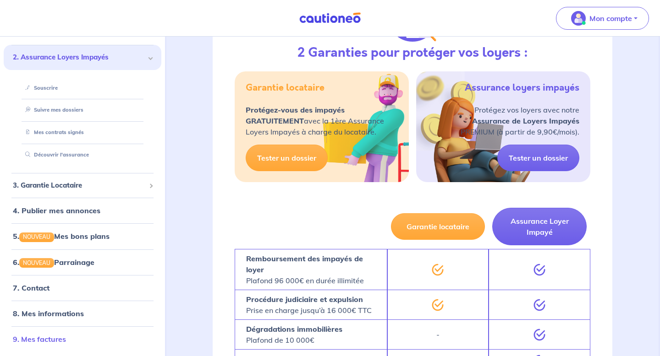 The height and width of the screenshot is (356, 660). I want to click on div: Mes contrats signés, so click(82, 132).